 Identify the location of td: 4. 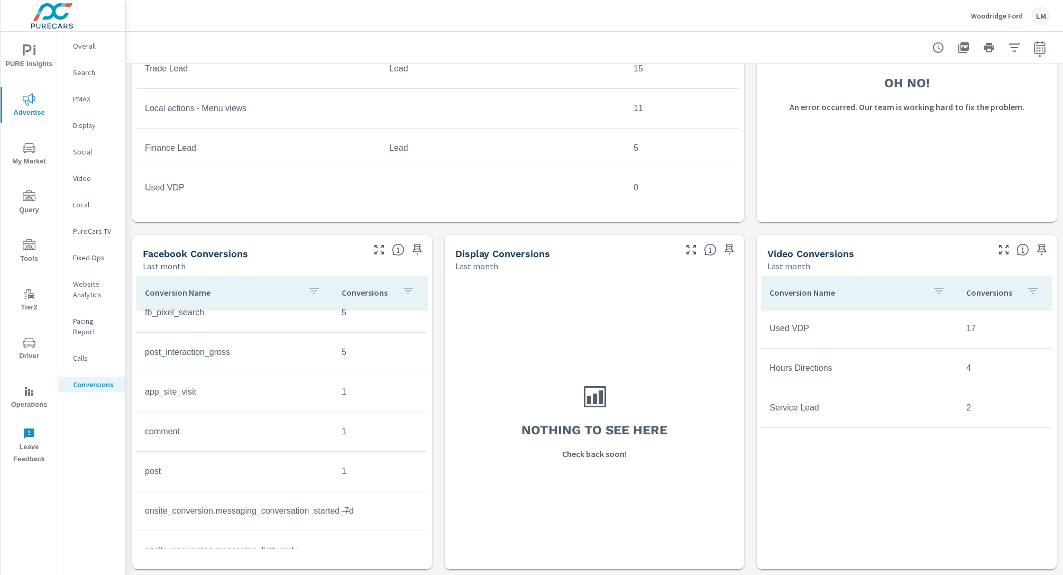
(1005, 368).